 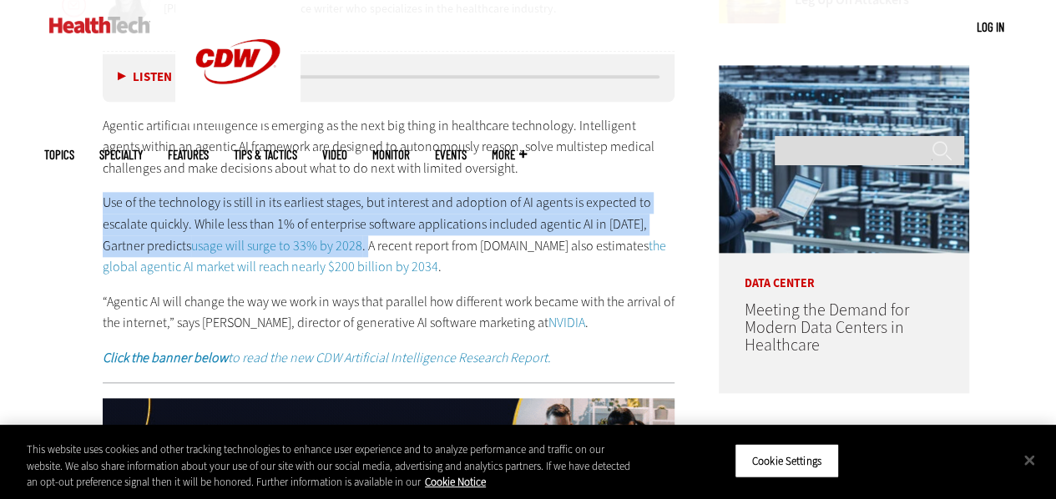 I want to click on button: Close, so click(x=1029, y=460).